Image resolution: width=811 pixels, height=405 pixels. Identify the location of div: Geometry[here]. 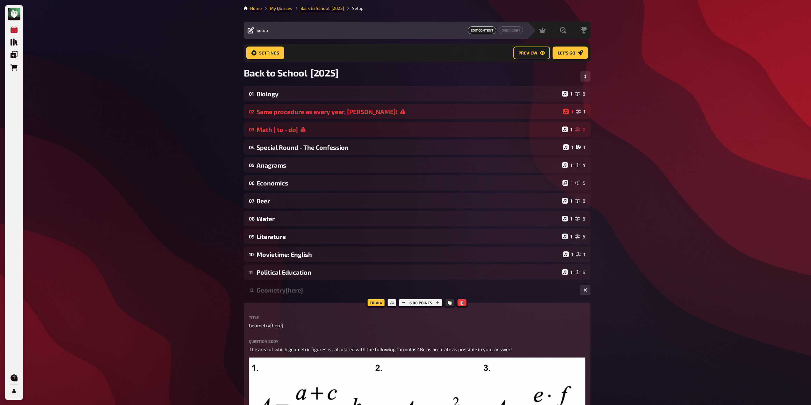
(416, 290).